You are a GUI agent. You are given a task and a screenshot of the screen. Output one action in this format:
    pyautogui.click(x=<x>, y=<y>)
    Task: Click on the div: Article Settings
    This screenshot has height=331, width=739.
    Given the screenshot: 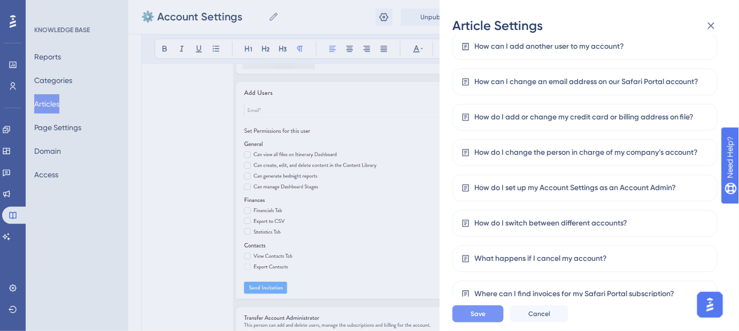 What is the action you would take?
    pyautogui.click(x=590, y=26)
    